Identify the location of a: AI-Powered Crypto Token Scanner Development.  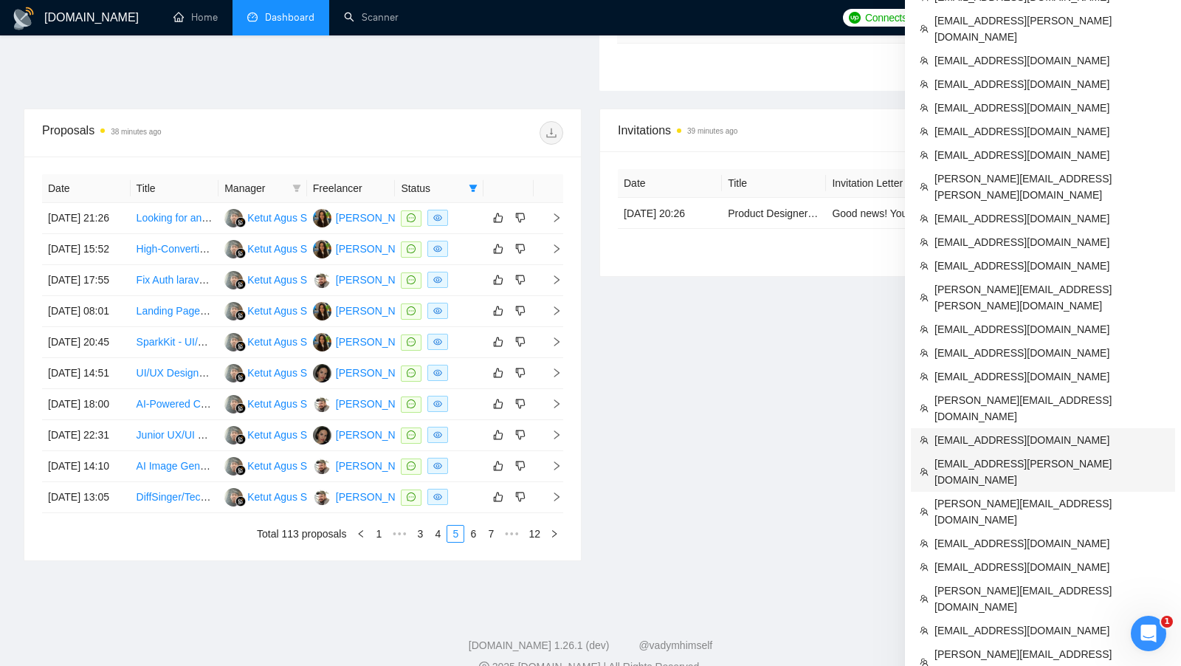
(248, 404).